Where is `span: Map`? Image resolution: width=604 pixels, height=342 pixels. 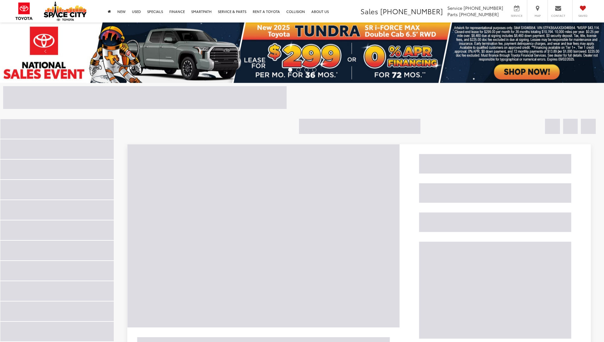 span: Map is located at coordinates (537, 16).